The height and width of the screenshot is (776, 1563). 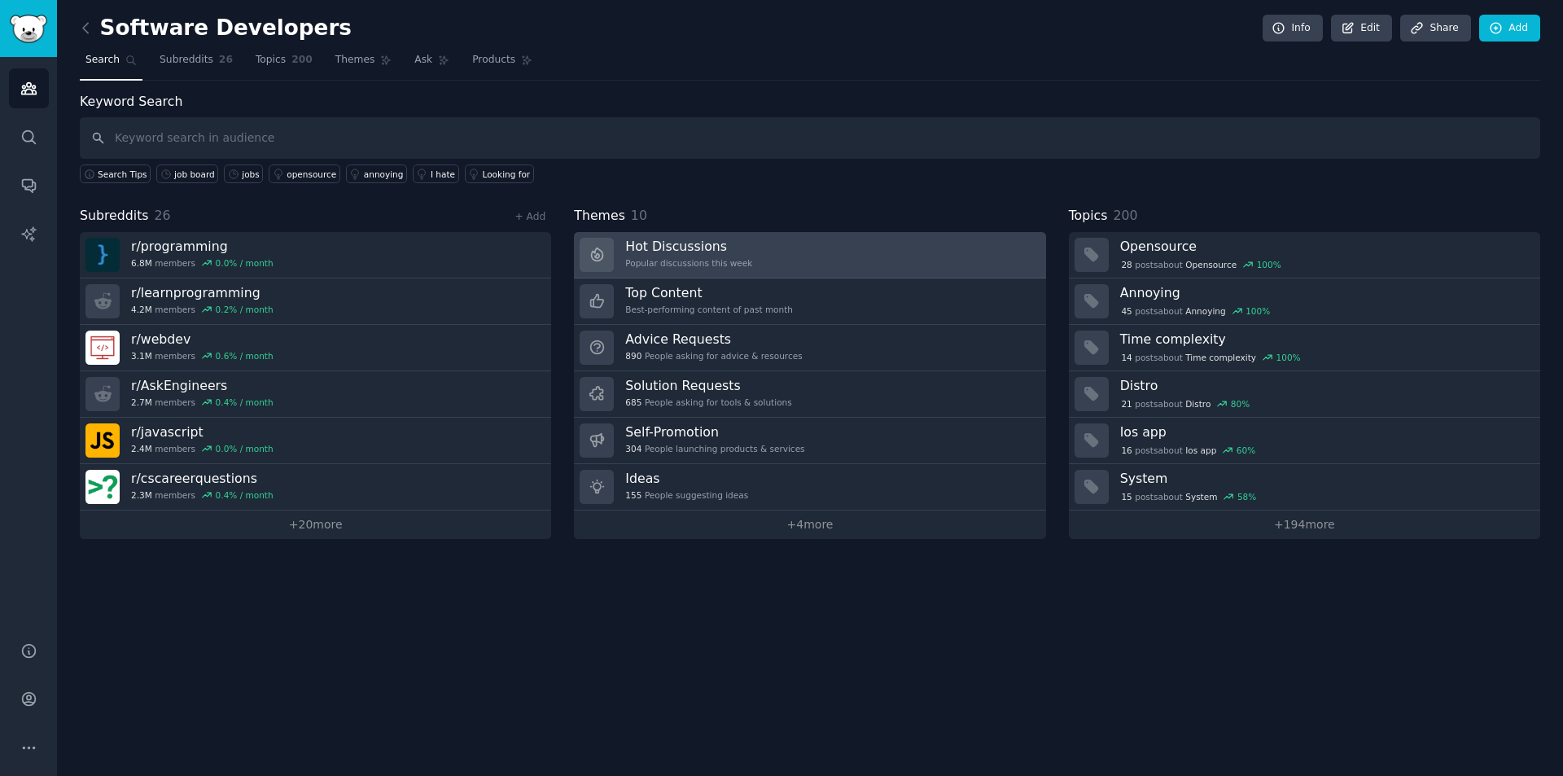 I want to click on span: Themes, so click(x=355, y=60).